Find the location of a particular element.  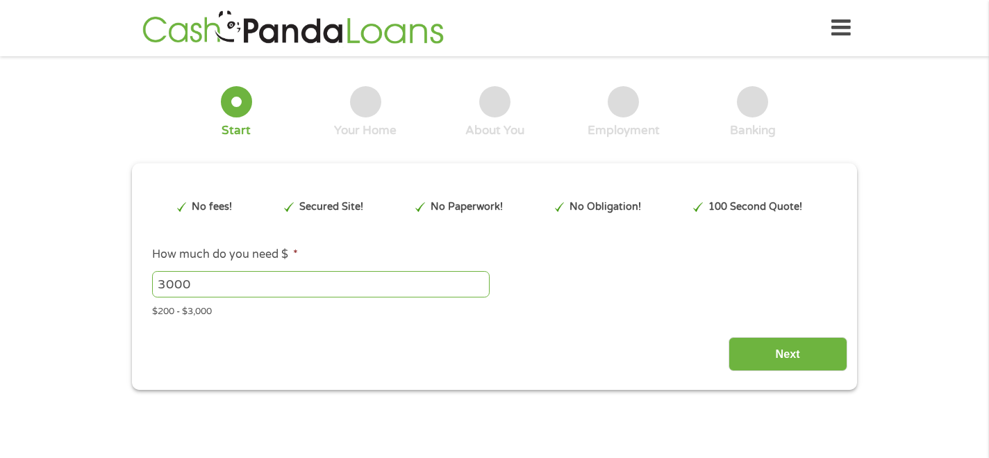

p: No Paperwork! is located at coordinates (467, 207).